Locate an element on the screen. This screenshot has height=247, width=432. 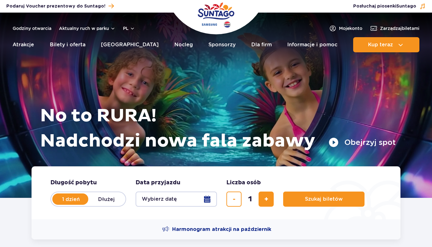
a: Atrakcje is located at coordinates (23, 45).